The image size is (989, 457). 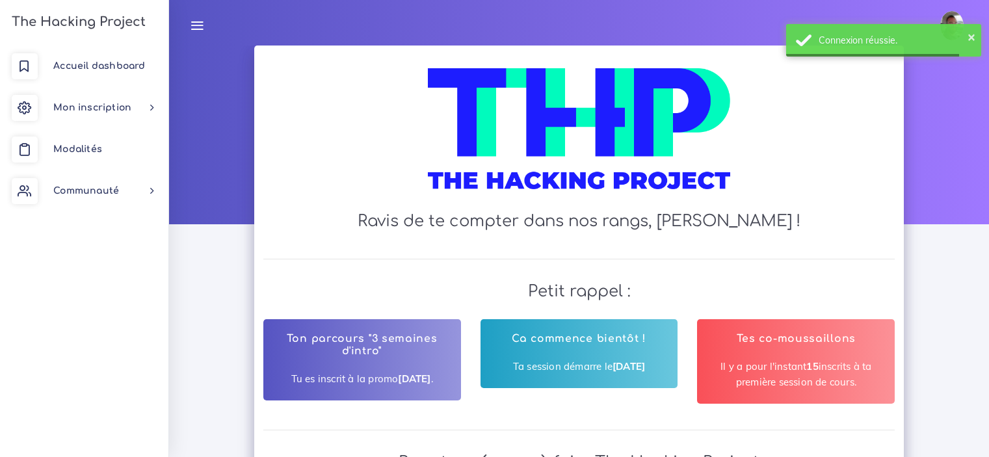 I want to click on h4: Ton parcours "3 semaines d'intro", so click(x=362, y=345).